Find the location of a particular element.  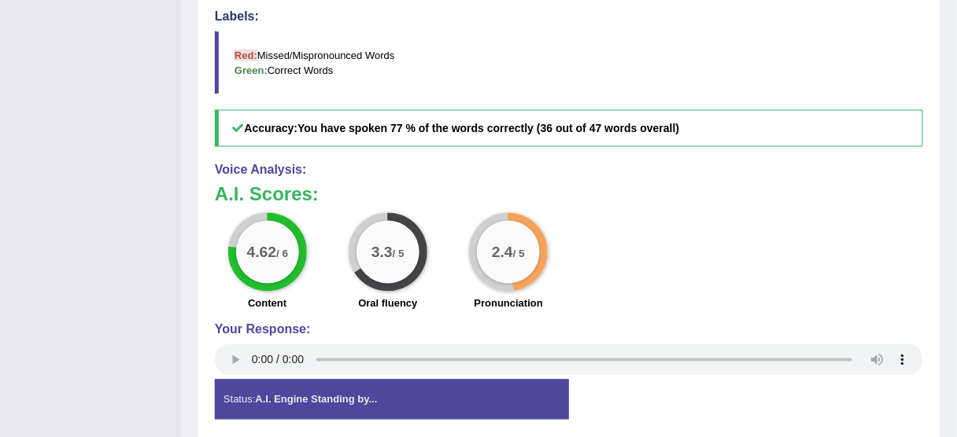

label: Content is located at coordinates (267, 304).